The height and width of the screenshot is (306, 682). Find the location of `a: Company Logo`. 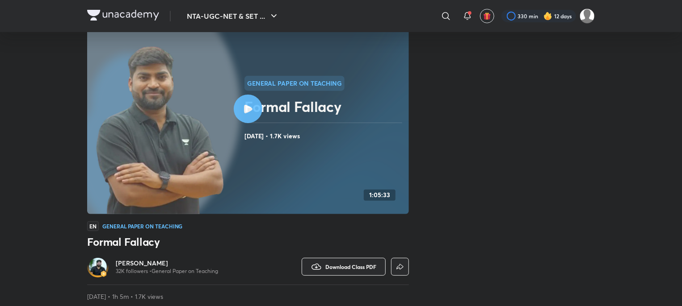

a: Company Logo is located at coordinates (123, 16).